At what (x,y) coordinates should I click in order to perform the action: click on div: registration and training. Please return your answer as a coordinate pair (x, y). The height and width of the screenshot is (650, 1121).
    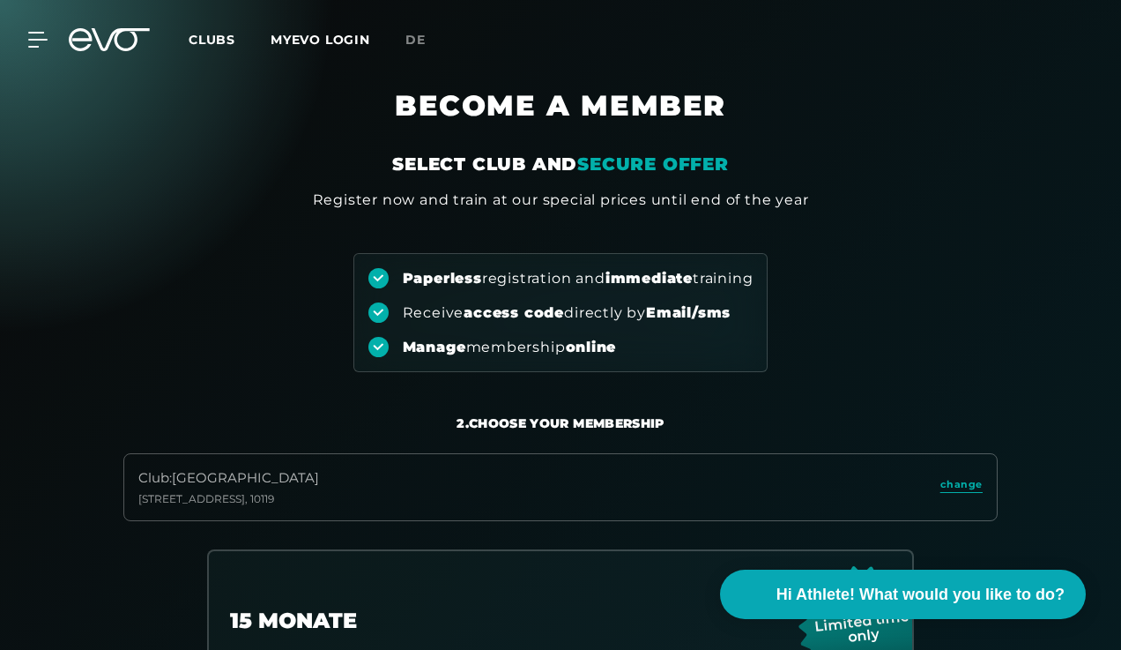
    Looking at the image, I should click on (578, 279).